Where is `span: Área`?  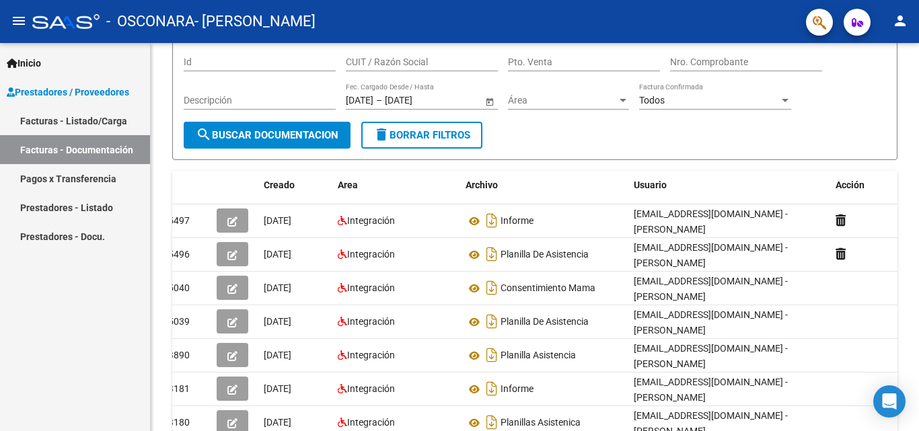
span: Área is located at coordinates (562, 100).